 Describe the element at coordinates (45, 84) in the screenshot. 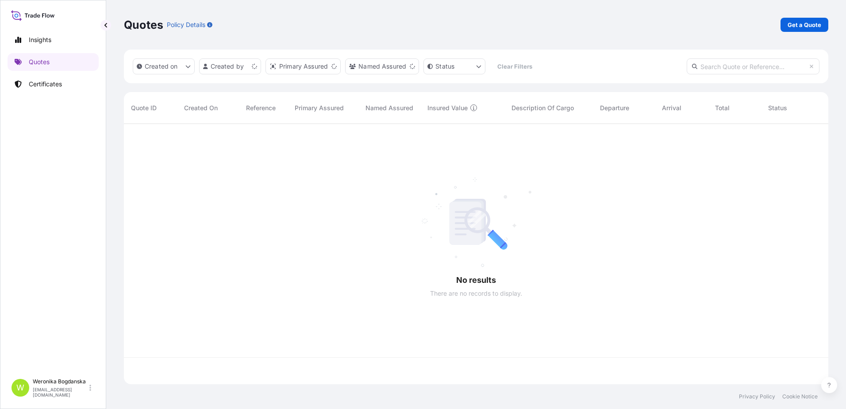

I see `p: Certificates` at that location.